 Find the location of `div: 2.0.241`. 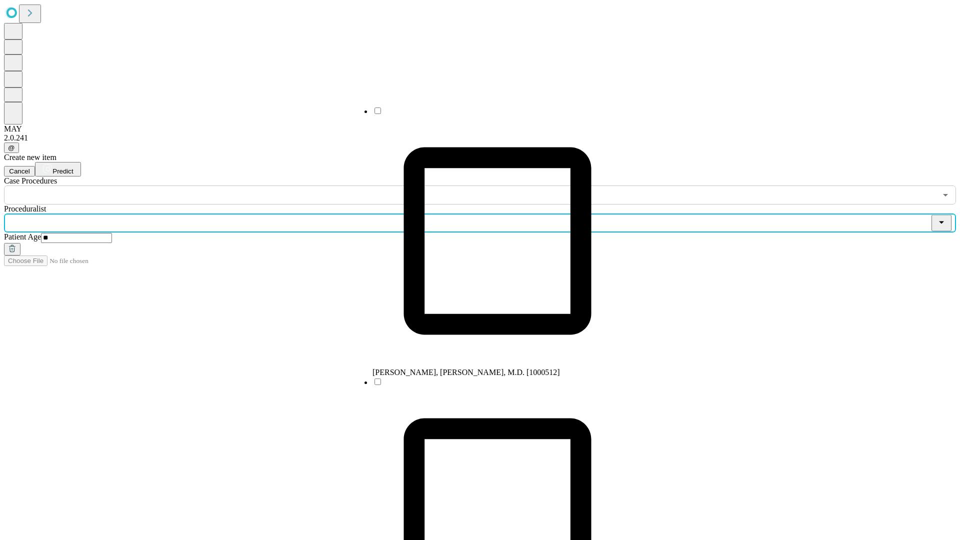

div: 2.0.241 is located at coordinates (480, 138).